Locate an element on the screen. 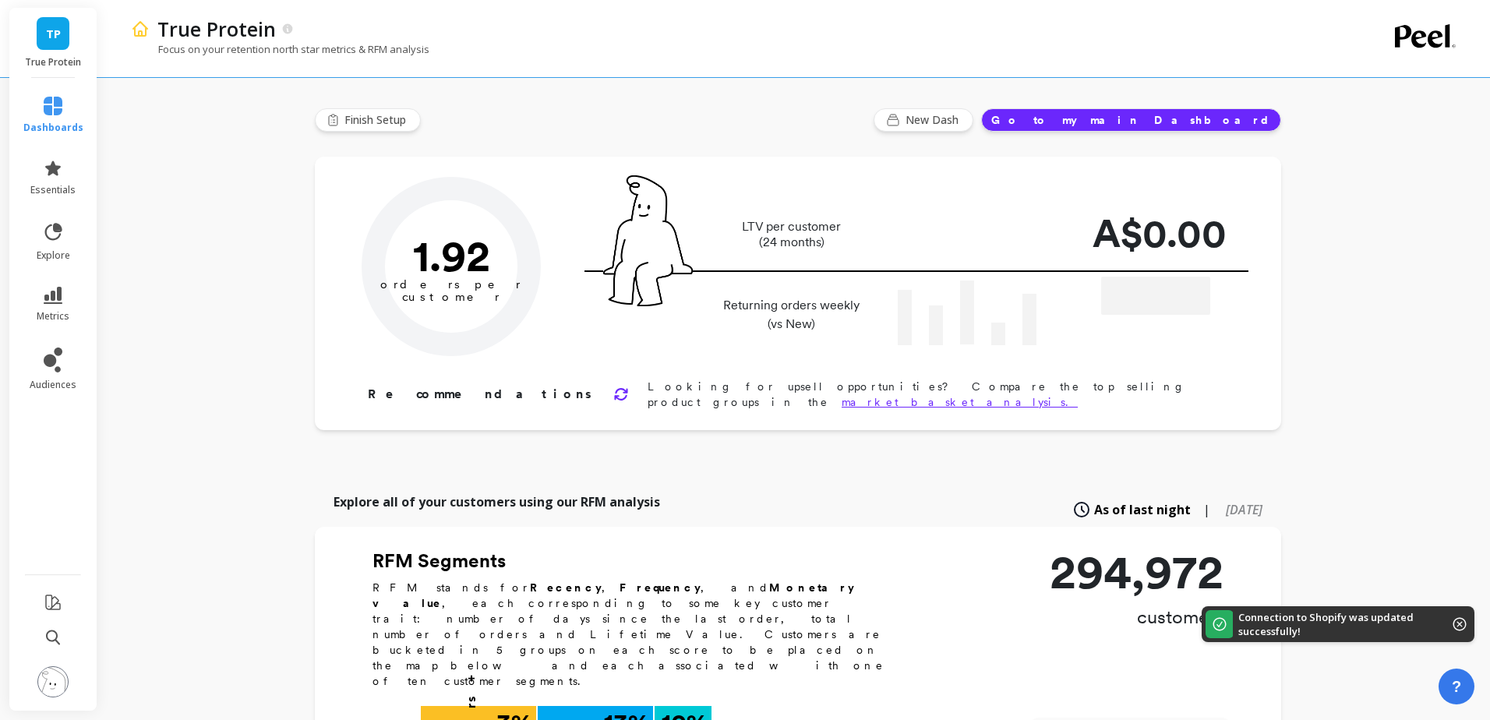 Image resolution: width=1490 pixels, height=720 pixels. span: explore is located at coordinates (53, 256).